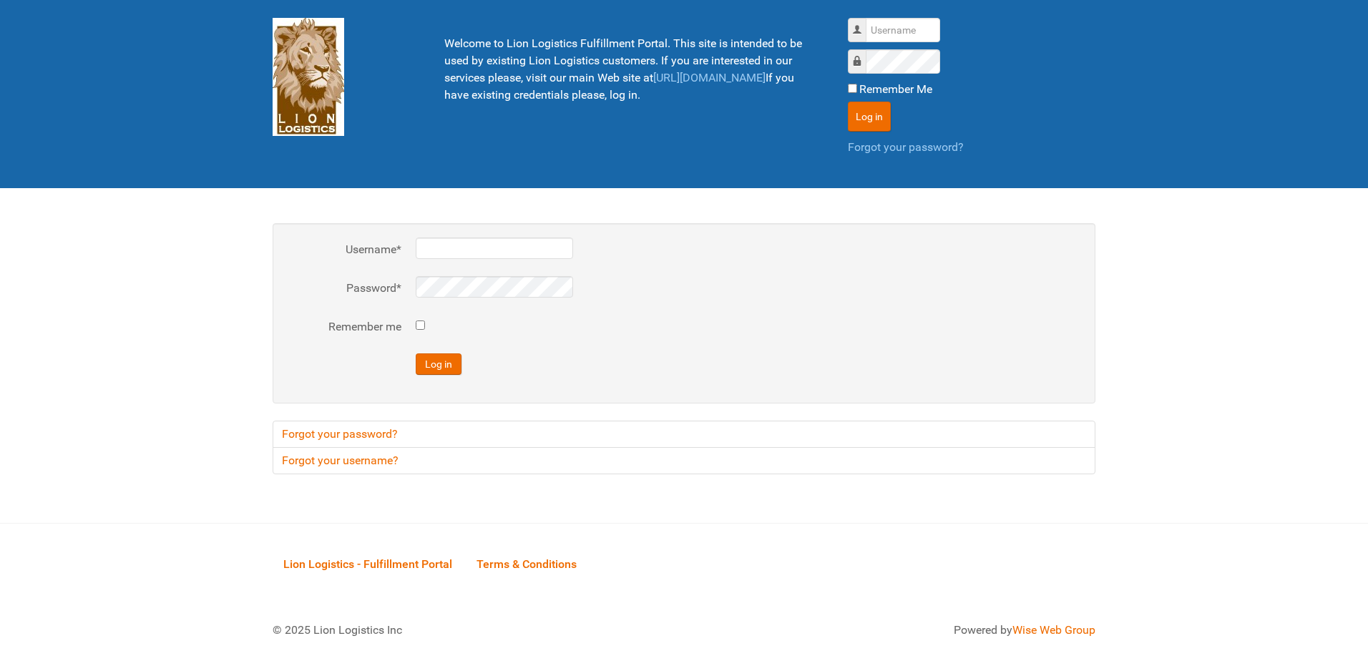 Image resolution: width=1368 pixels, height=661 pixels. What do you see at coordinates (344, 327) in the screenshot?
I see `label: Remember me` at bounding box center [344, 327].